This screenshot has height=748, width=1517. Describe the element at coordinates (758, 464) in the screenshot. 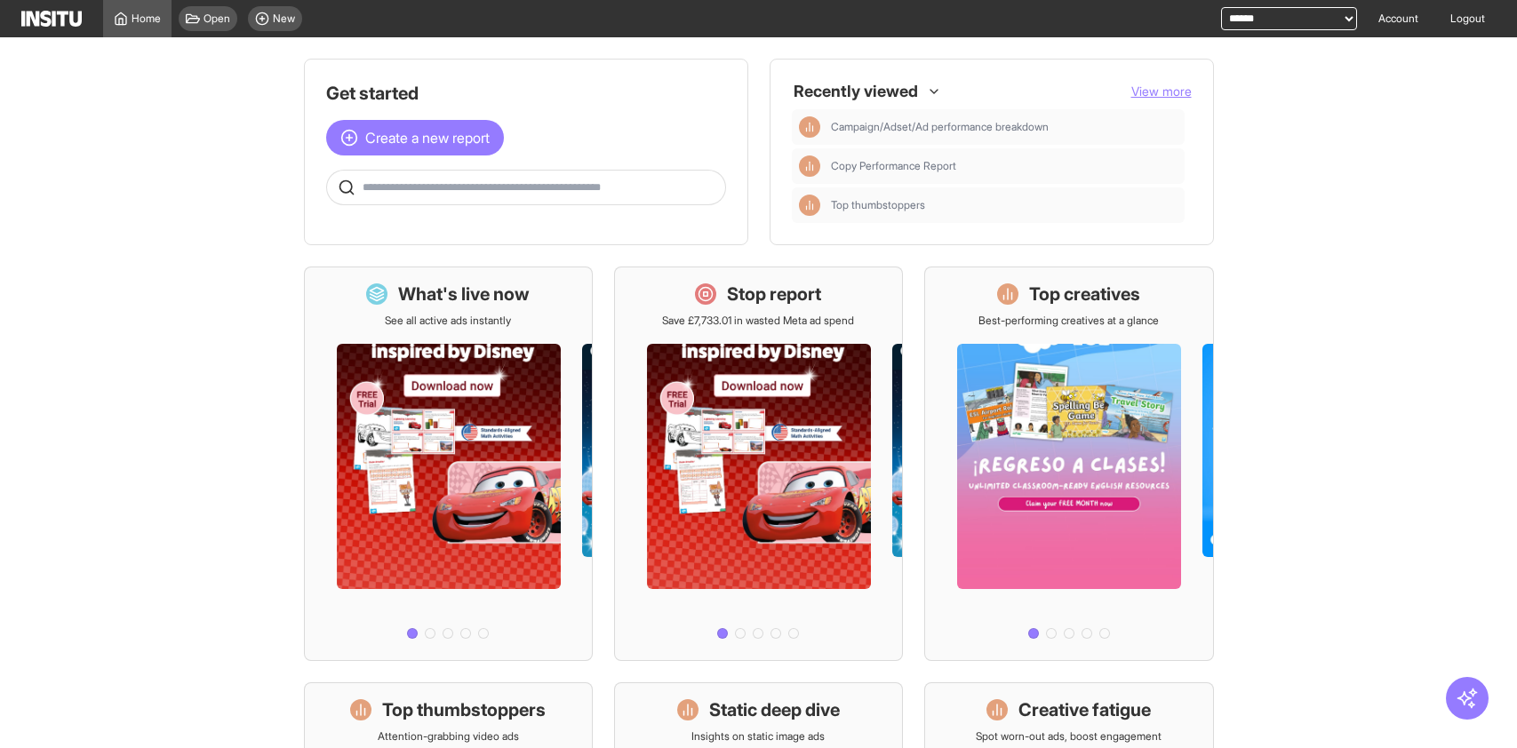

I see `a: Stop reportSave £7,733.01 in wasted Meta ad spend` at that location.